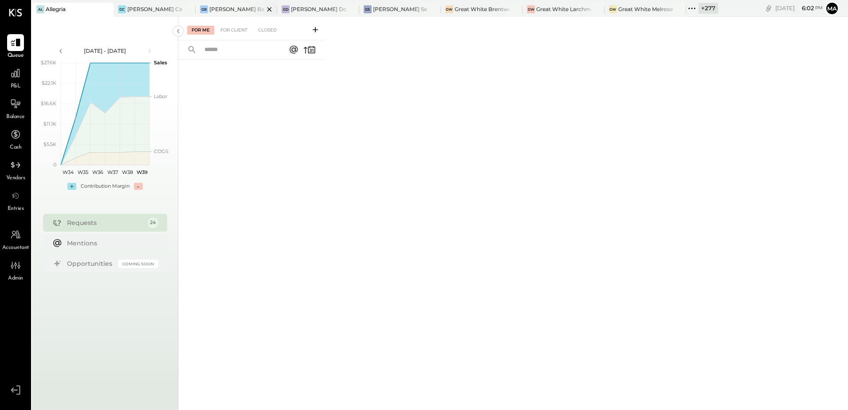 This screenshot has width=848, height=410. Describe the element at coordinates (48, 103) in the screenshot. I see `text: $16.6K` at that location.